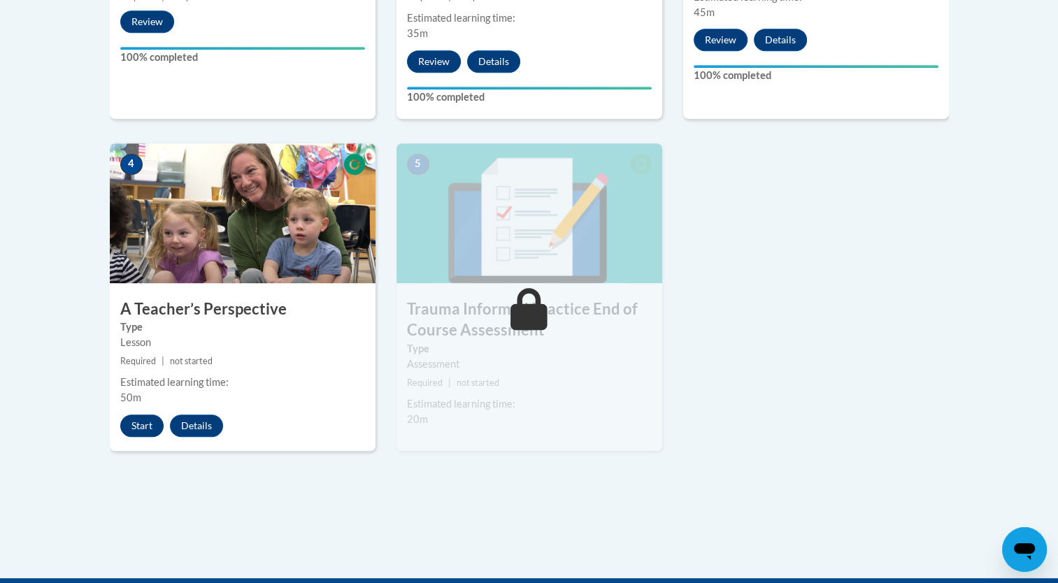 This screenshot has height=583, width=1058. Describe the element at coordinates (417, 419) in the screenshot. I see `span: 20m` at that location.